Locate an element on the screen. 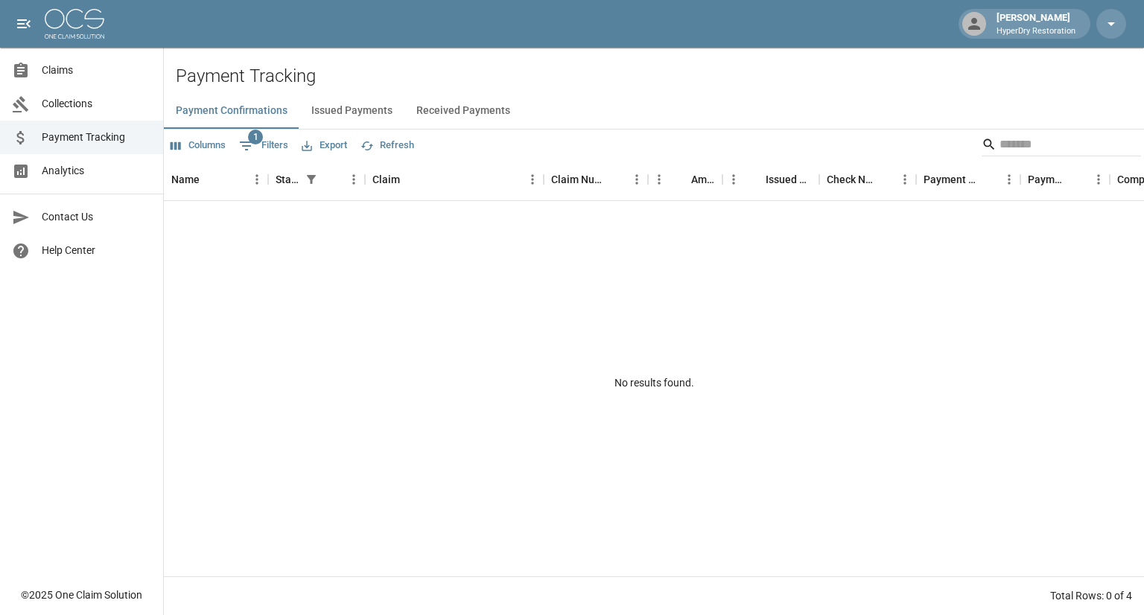 This screenshot has height=615, width=1144. span: Claims is located at coordinates (96, 70).